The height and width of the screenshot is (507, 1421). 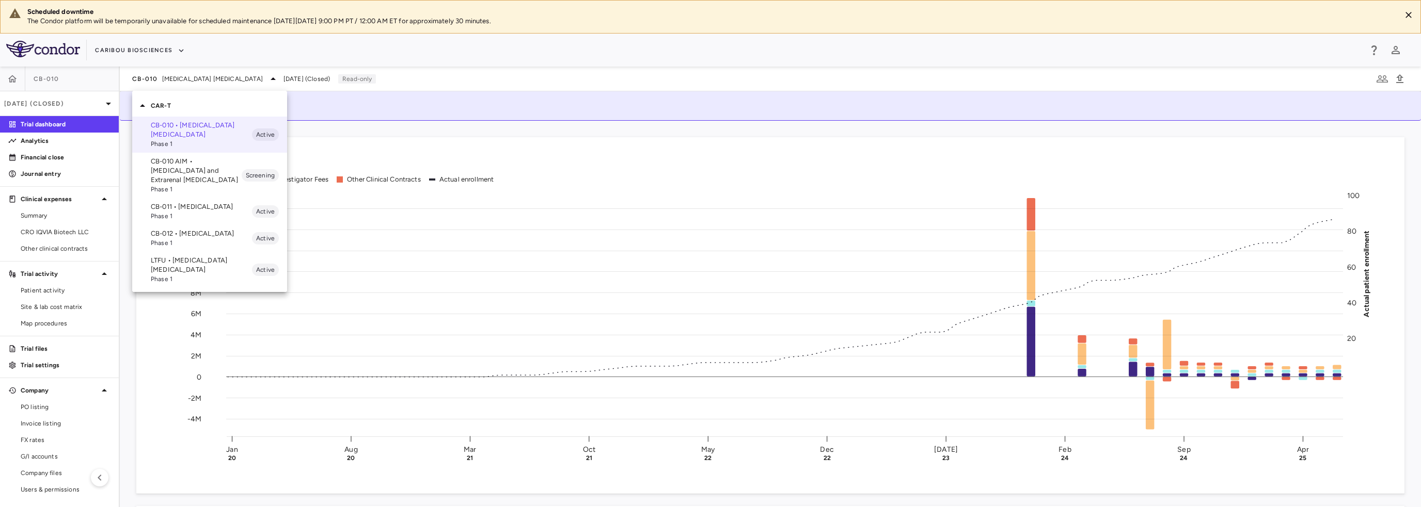 What do you see at coordinates (219, 106) in the screenshot?
I see `p: CAR-T` at bounding box center [219, 106].